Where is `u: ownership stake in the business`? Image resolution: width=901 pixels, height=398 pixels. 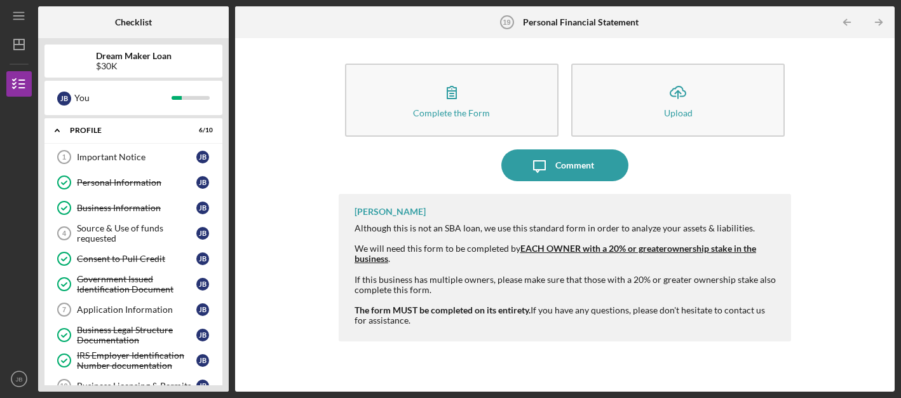 u: ownership stake in the business is located at coordinates (555, 253).